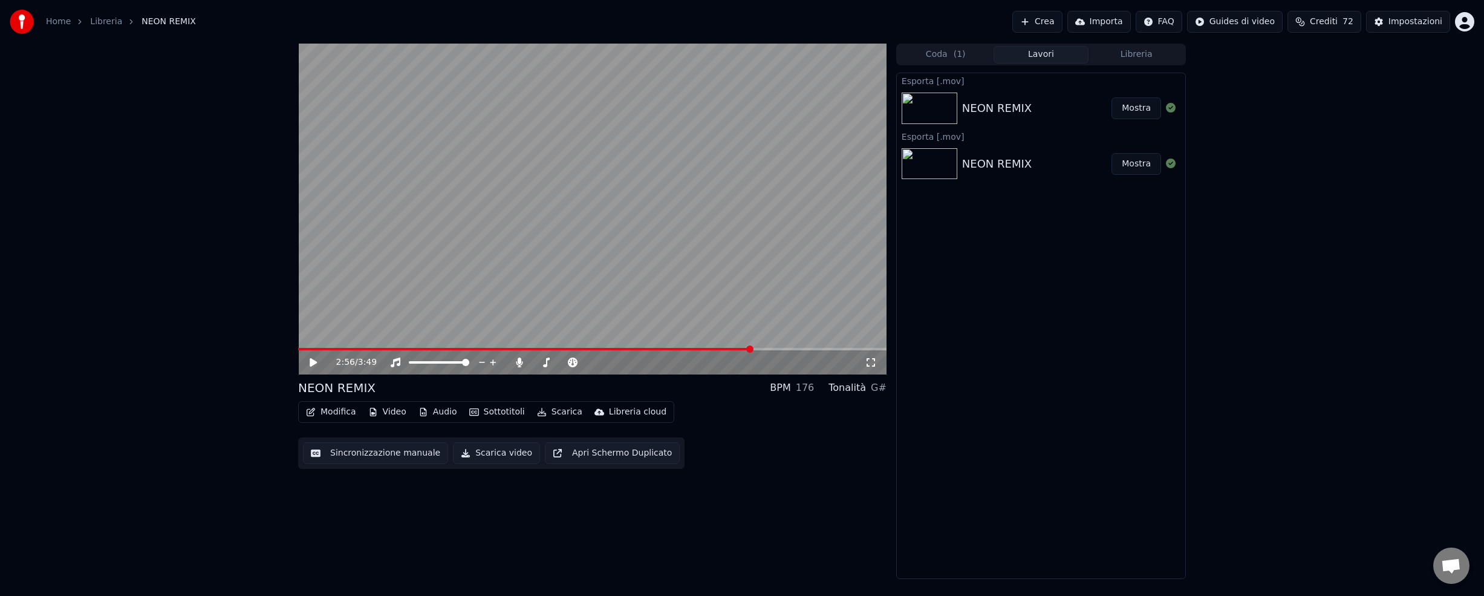 This screenshot has width=1484, height=596. What do you see at coordinates (496, 453) in the screenshot?
I see `button: Scarica video` at bounding box center [496, 453].